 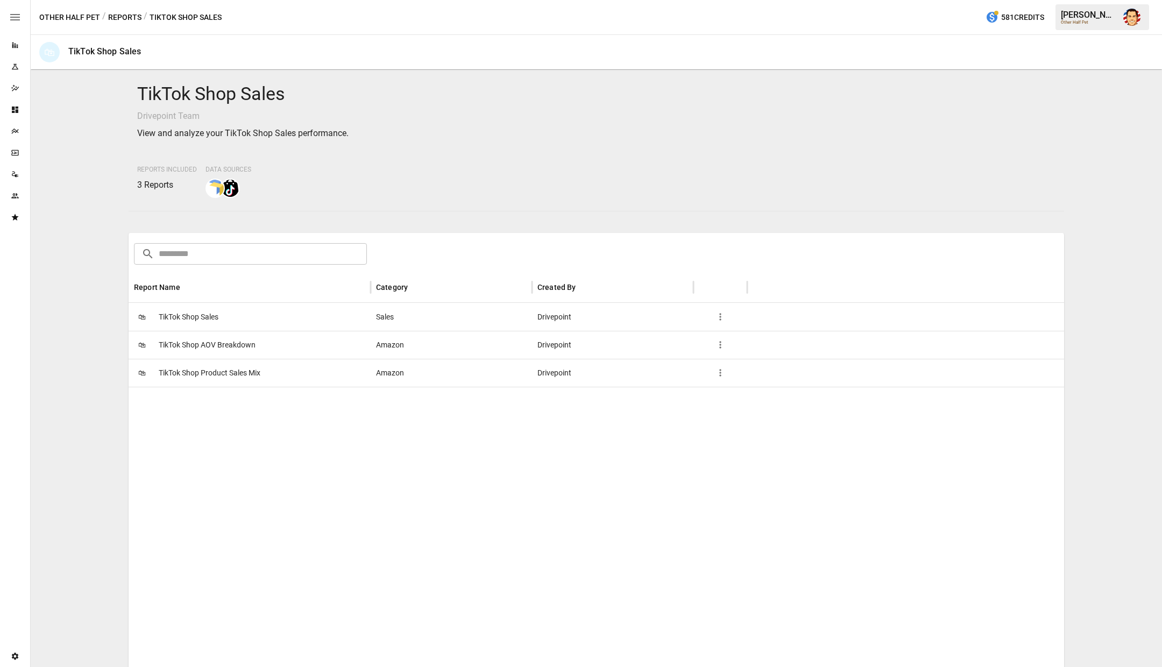 What do you see at coordinates (451, 317) in the screenshot?
I see `div: Sales` at bounding box center [451, 317].